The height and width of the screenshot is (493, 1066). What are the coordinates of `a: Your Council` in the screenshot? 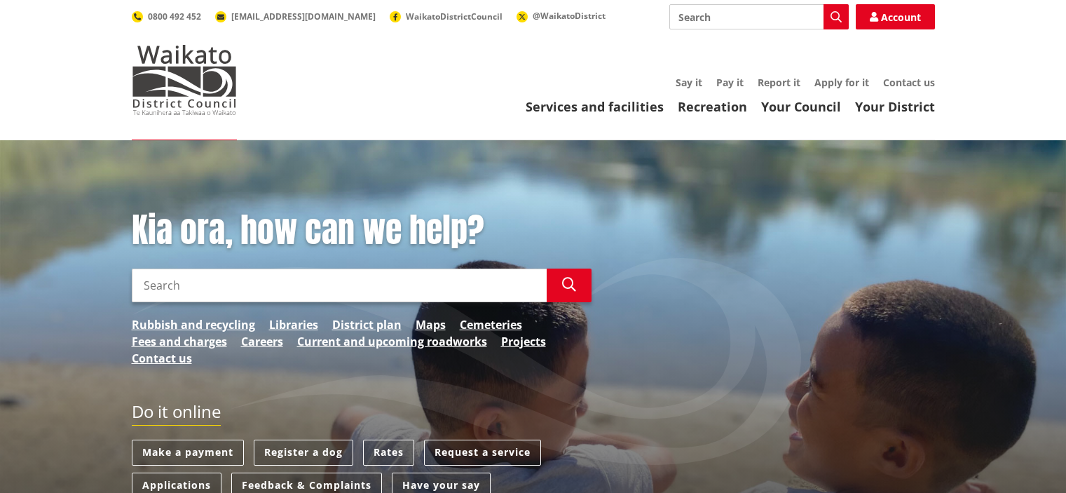 It's located at (801, 107).